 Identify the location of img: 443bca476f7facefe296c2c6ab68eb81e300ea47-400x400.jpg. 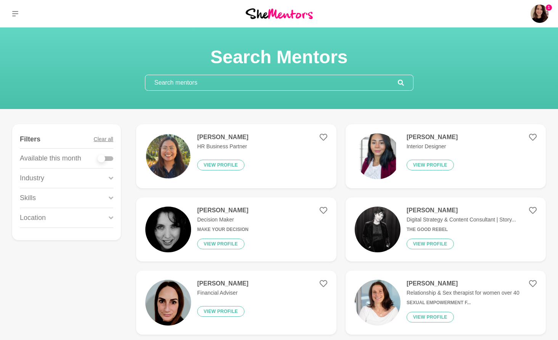
(168, 230).